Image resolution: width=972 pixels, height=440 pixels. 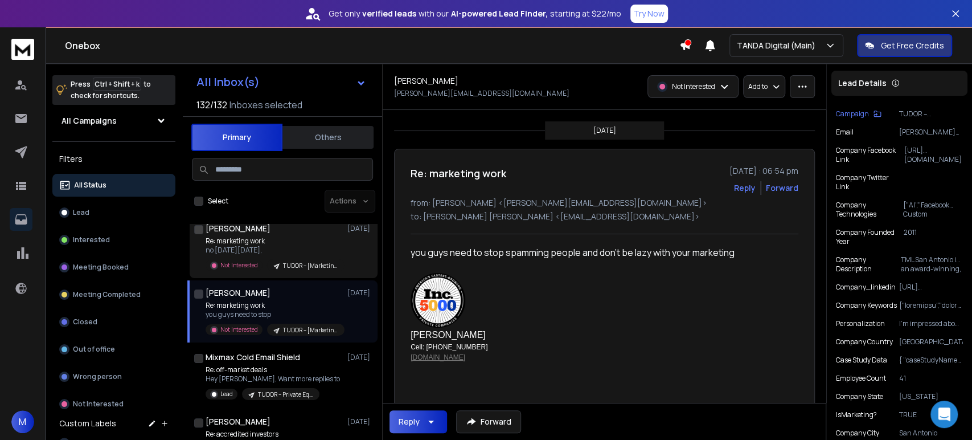 What do you see at coordinates (114, 159) in the screenshot?
I see `h3: Filters` at bounding box center [114, 159].